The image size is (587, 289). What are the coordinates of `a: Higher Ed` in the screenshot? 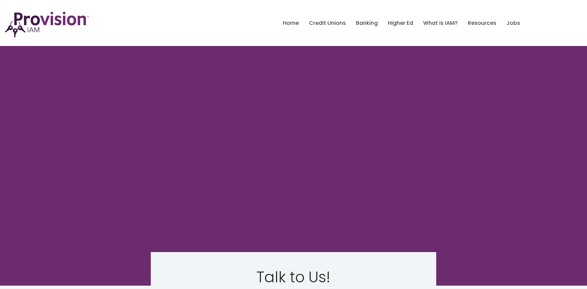 It's located at (400, 23).